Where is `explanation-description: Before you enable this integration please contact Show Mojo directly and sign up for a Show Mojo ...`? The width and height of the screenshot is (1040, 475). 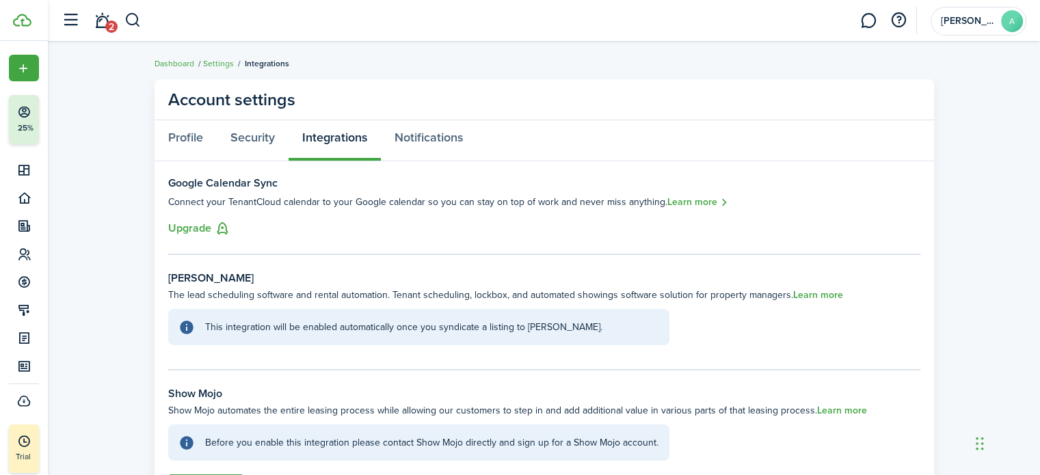 explanation-description: Before you enable this integration please contact Show Mojo directly and sign up for a Show Mojo ... is located at coordinates (432, 442).